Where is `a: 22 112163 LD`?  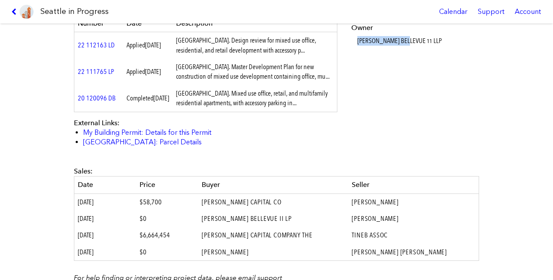 a: 22 112163 LD is located at coordinates (96, 45).